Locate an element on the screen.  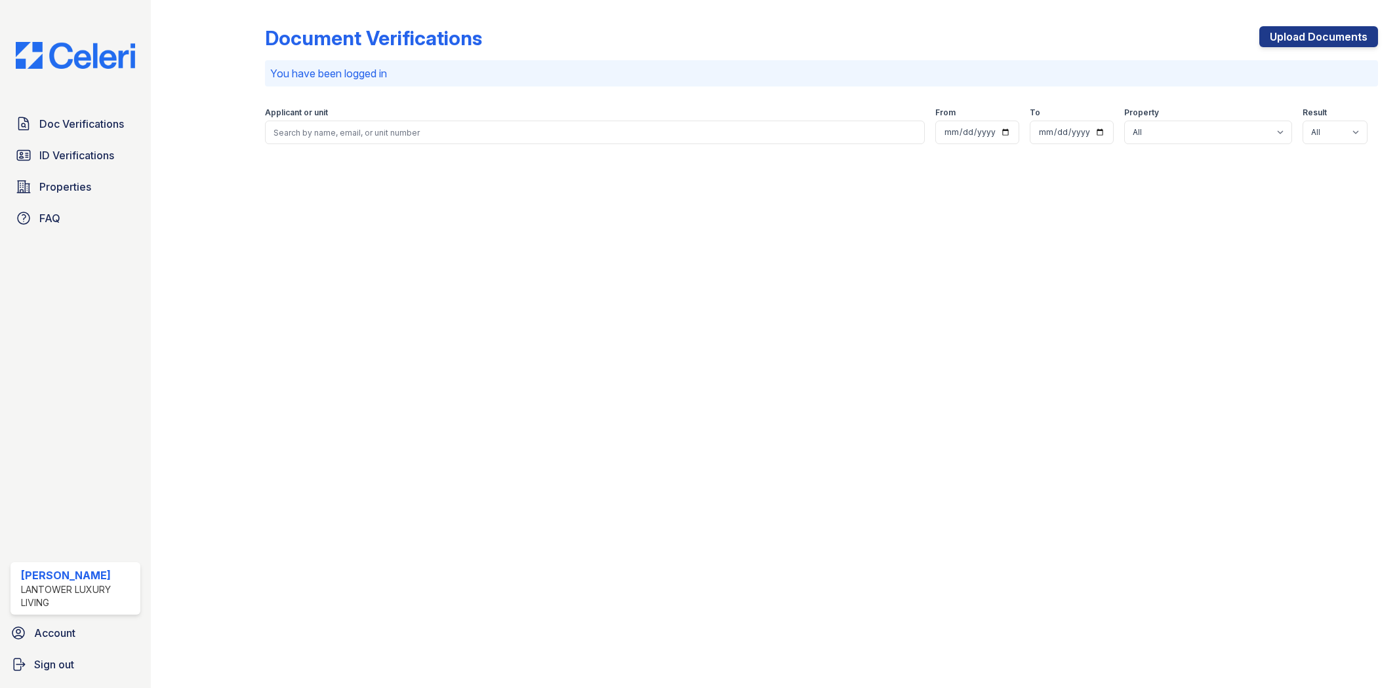
img: CE_Logo_Blue-a8612792a0a2168367f1c8372b55b34899dd931a85d93a1a3d3e32e68fde9ad4.png is located at coordinates (75, 55).